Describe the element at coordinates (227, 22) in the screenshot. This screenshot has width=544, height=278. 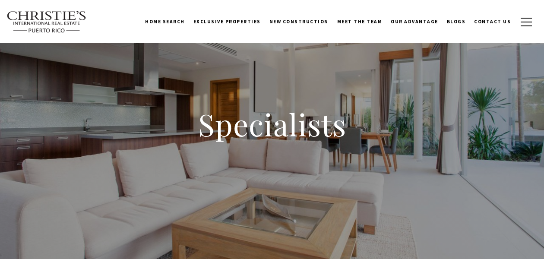
I see `a: Exclusive Properties` at that location.